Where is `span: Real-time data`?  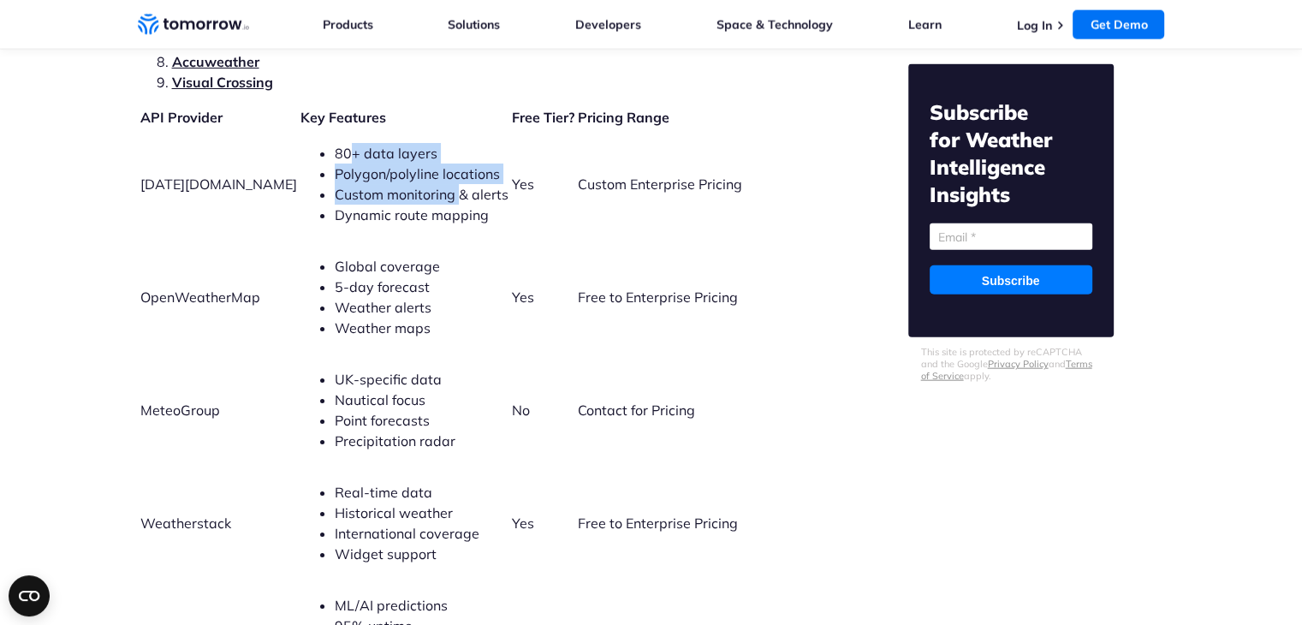 span: Real-time data is located at coordinates (384, 492).